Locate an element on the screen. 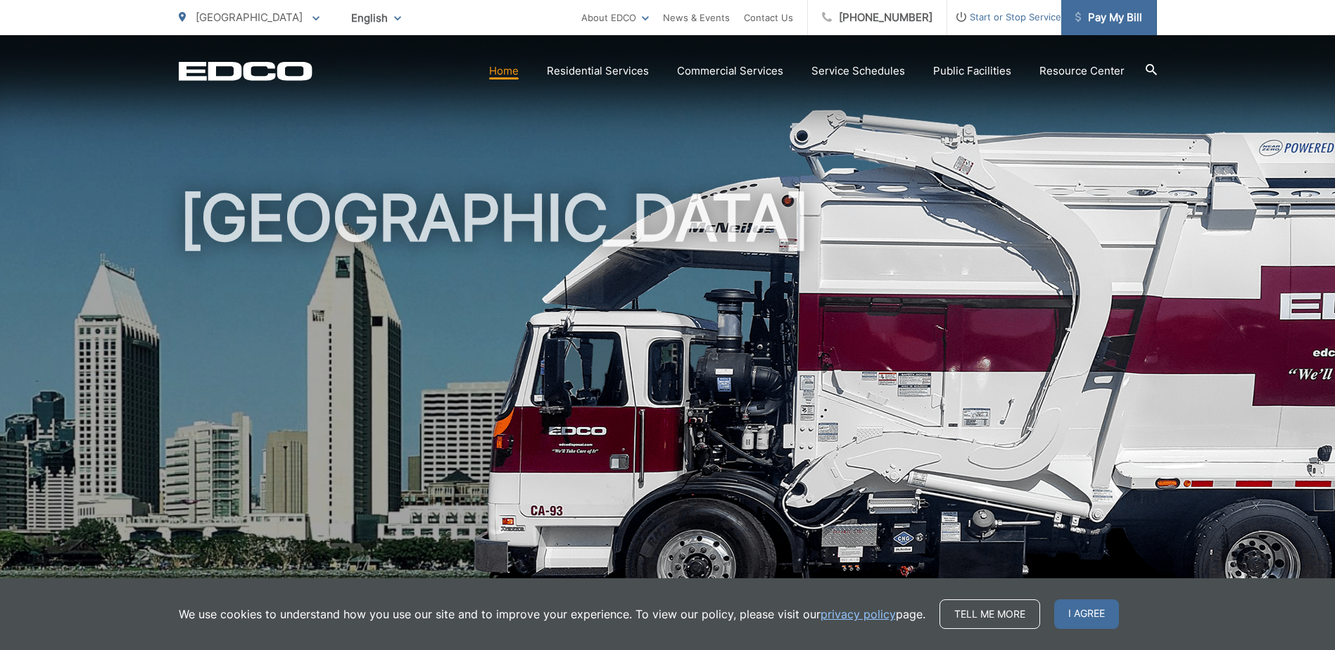 This screenshot has width=1335, height=650. a: EDCD logo. Return to the homepage. is located at coordinates (246, 71).